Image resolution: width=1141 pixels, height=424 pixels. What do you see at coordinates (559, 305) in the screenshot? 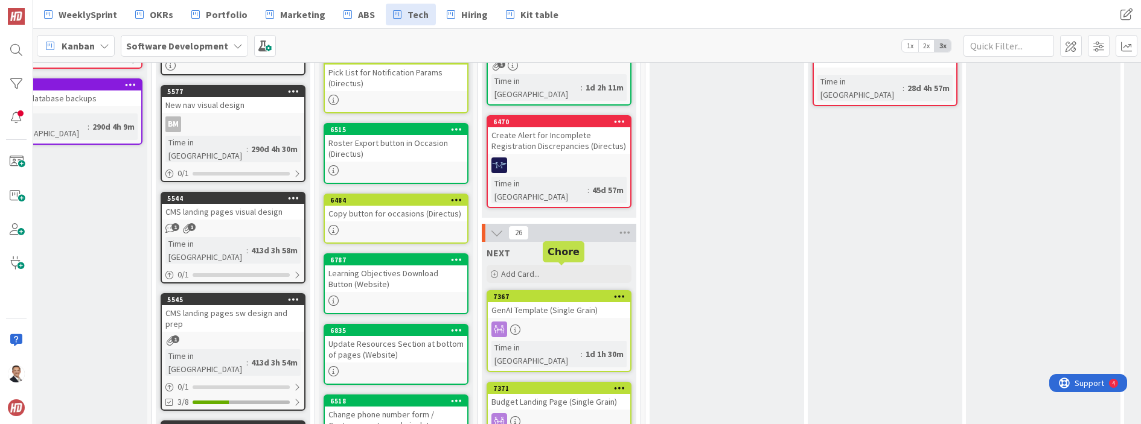
I see `div: 7367GenAI Template (Single Grain)` at bounding box center [559, 305].